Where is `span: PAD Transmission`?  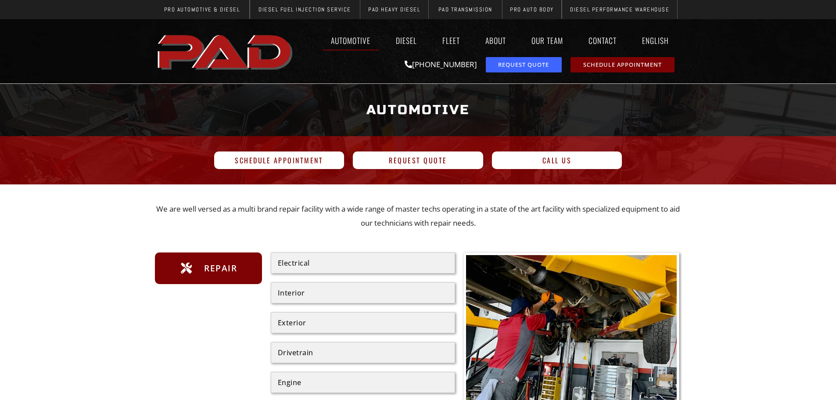 span: PAD Transmission is located at coordinates (465, 9).